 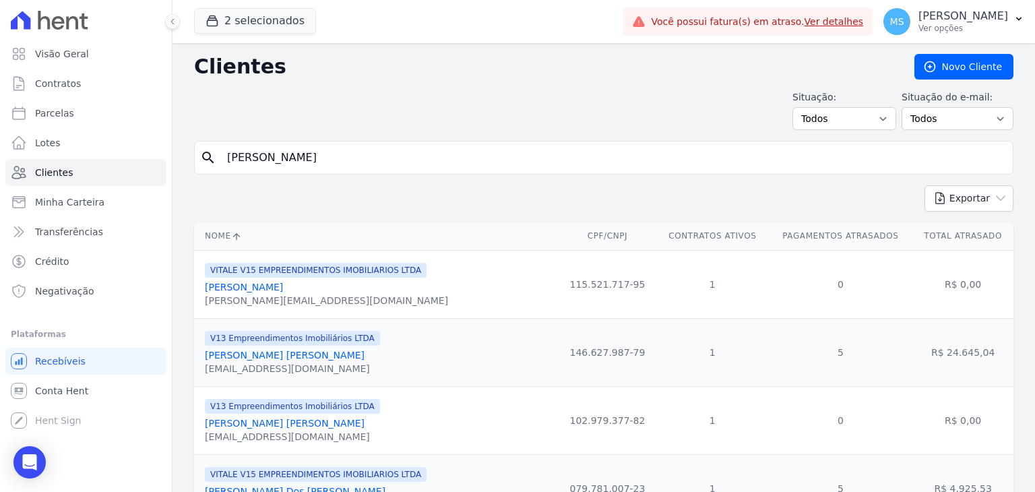 I want to click on span: Transferências, so click(x=69, y=232).